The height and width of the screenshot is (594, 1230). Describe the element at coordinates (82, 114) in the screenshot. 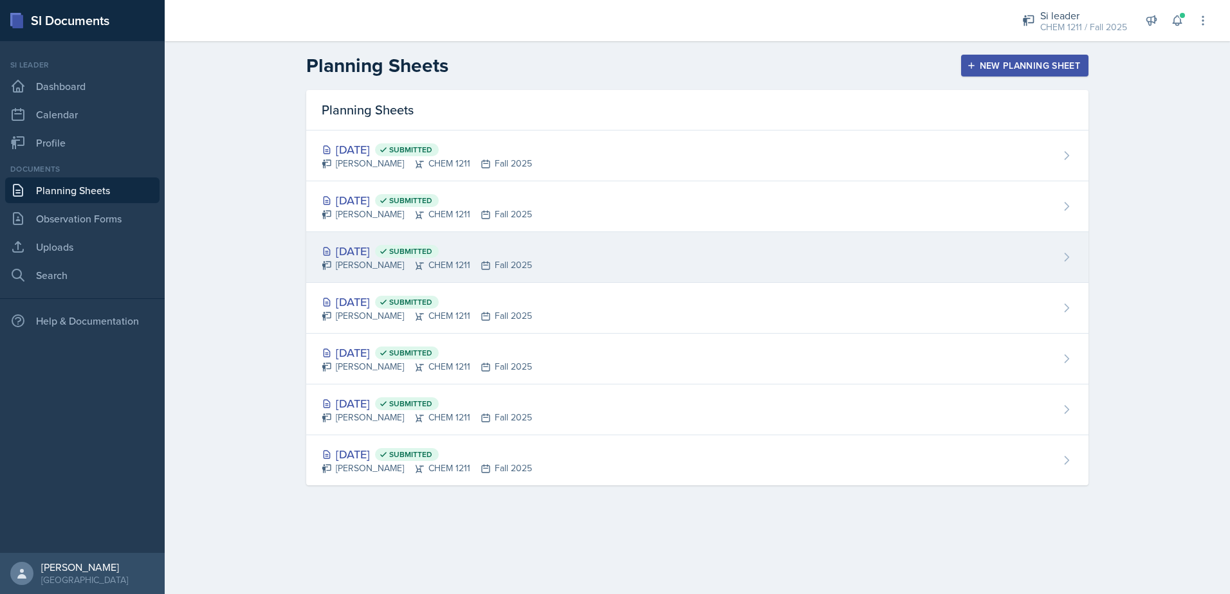

I see `a: Calendar` at that location.